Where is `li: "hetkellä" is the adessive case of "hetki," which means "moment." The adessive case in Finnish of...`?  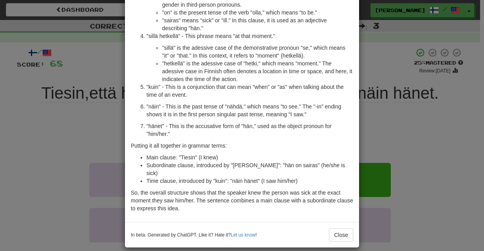 li: "hetkellä" is the adessive case of "hetki," which means "moment." The adessive case in Finnish of... is located at coordinates (258, 71).